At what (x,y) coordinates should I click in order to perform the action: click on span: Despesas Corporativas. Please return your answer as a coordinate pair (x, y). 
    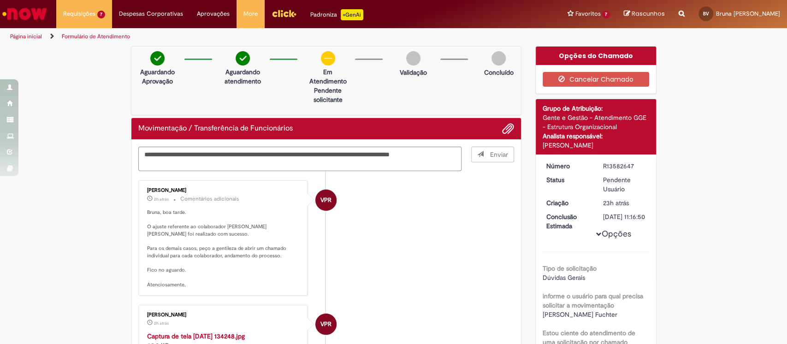
    Looking at the image, I should click on (151, 14).